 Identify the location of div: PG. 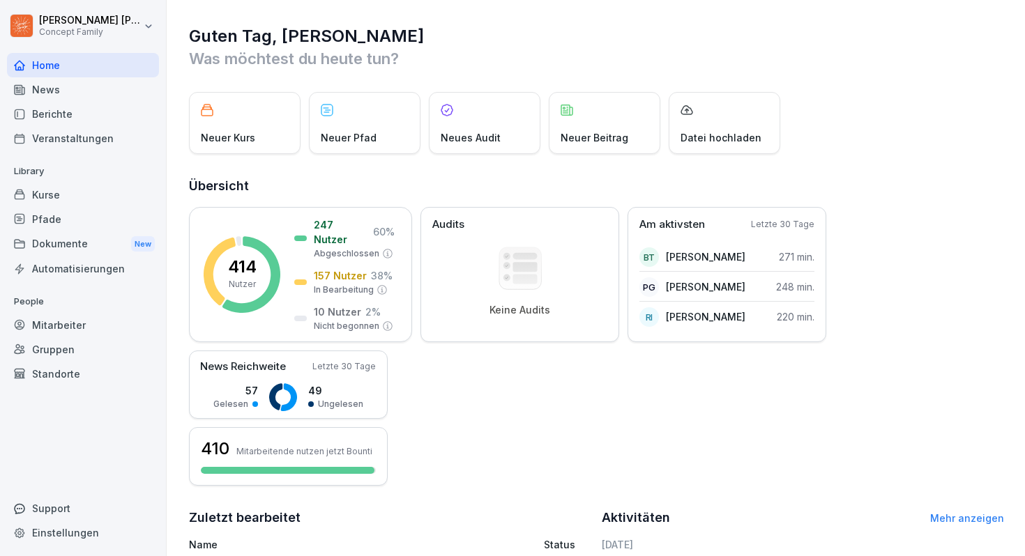
(649, 287).